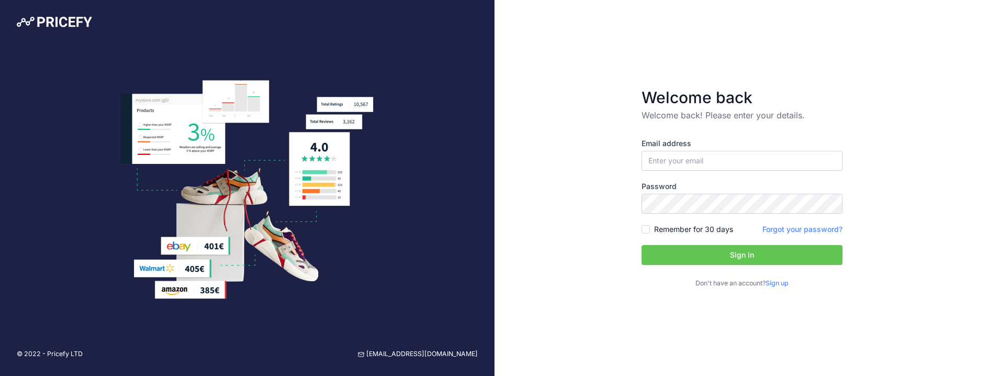 The height and width of the screenshot is (376, 989). Describe the element at coordinates (802, 229) in the screenshot. I see `a: Forgot your password?` at that location.